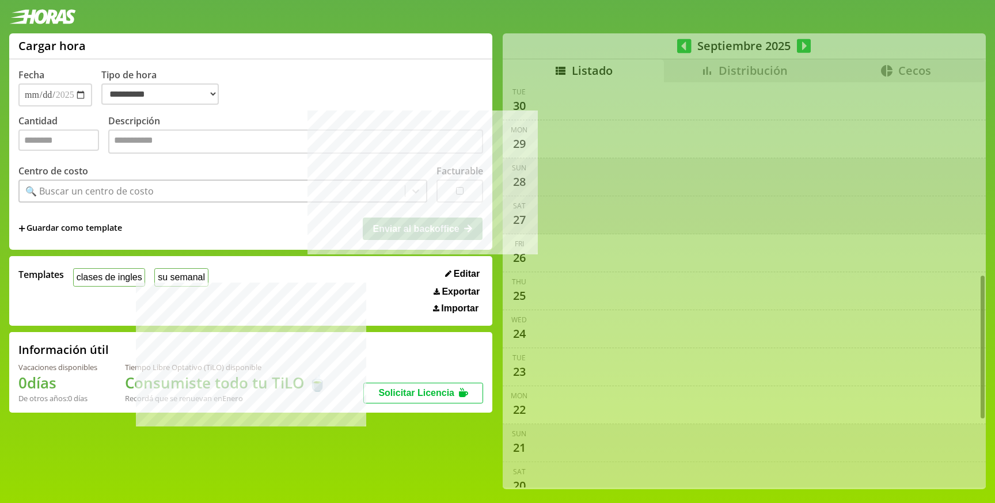 The height and width of the screenshot is (503, 995). I want to click on img: logotipo, so click(43, 17).